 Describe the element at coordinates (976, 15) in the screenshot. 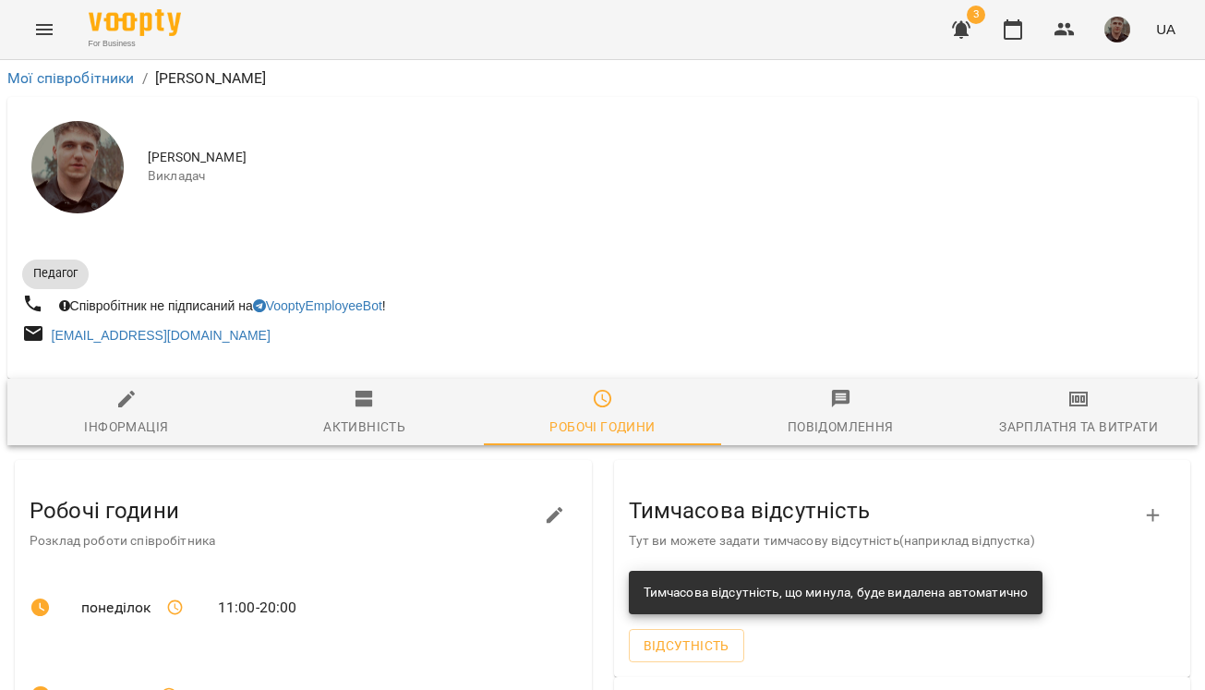

I see `span: 3` at that location.